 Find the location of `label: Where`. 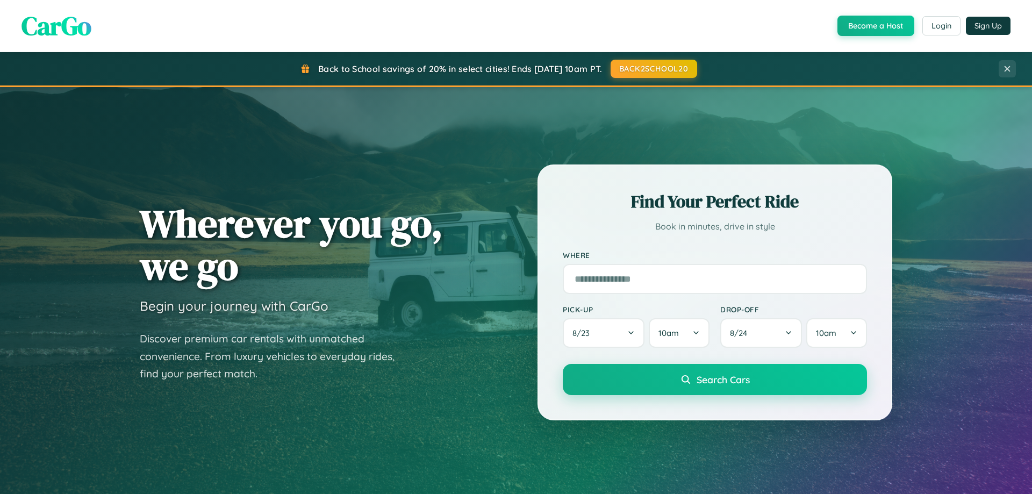

label: Where is located at coordinates (715, 255).